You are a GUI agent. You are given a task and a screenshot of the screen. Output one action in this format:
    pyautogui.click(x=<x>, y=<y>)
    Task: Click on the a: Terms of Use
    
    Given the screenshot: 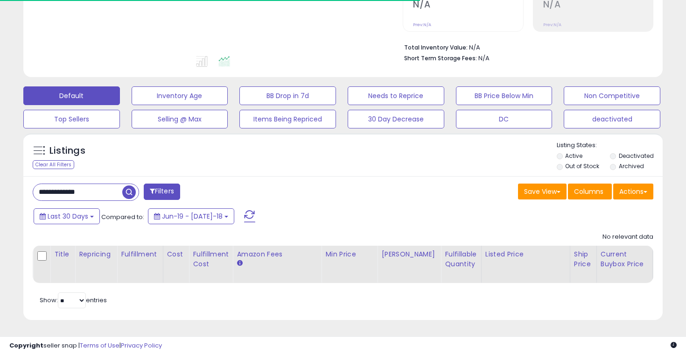 What is the action you would take?
    pyautogui.click(x=99, y=345)
    